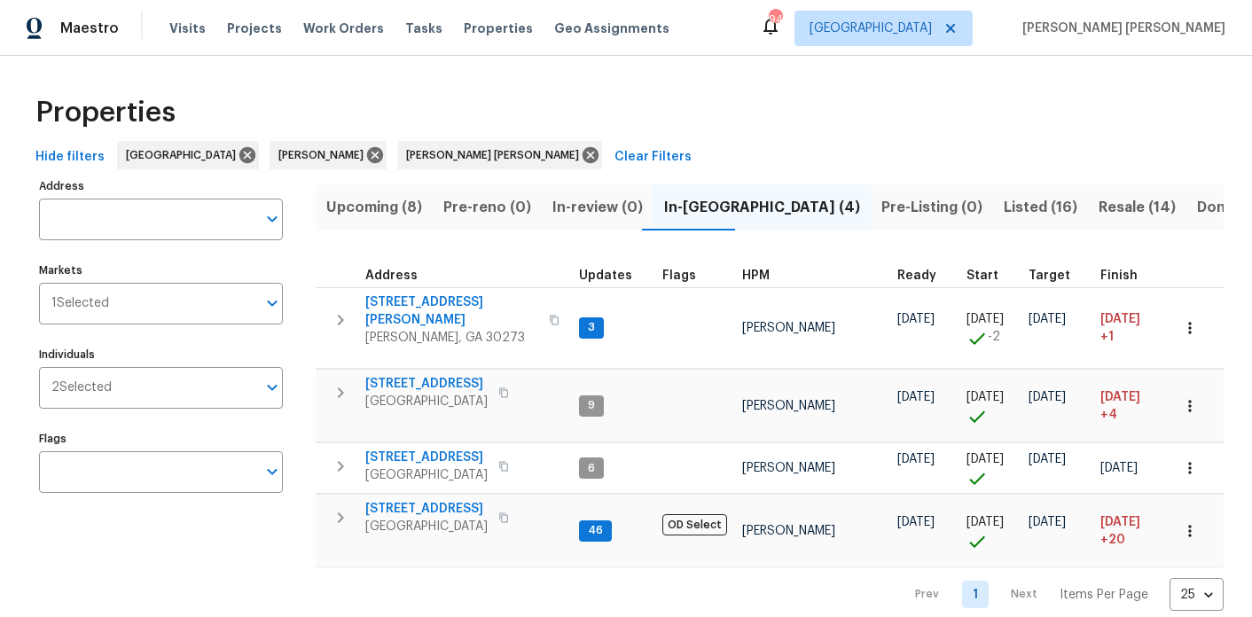 This screenshot has width=1252, height=617. What do you see at coordinates (1107, 337) in the screenshot?
I see `span: +1` at bounding box center [1107, 337].